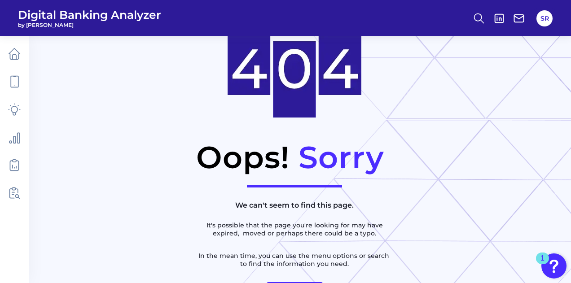 Image resolution: width=571 pixels, height=283 pixels. I want to click on img: NotFoundImage, so click(295, 68).